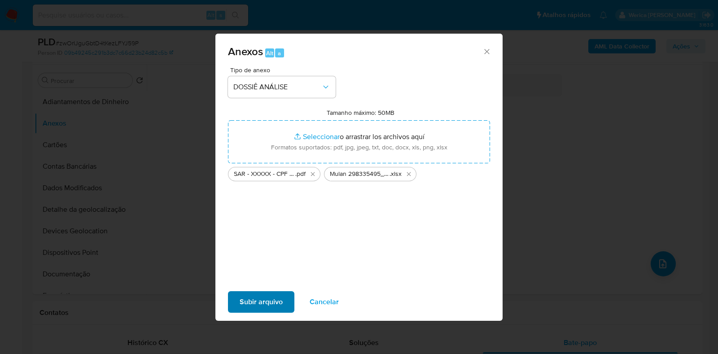  Describe the element at coordinates (261, 302) in the screenshot. I see `button: Subir arquivo` at that location.